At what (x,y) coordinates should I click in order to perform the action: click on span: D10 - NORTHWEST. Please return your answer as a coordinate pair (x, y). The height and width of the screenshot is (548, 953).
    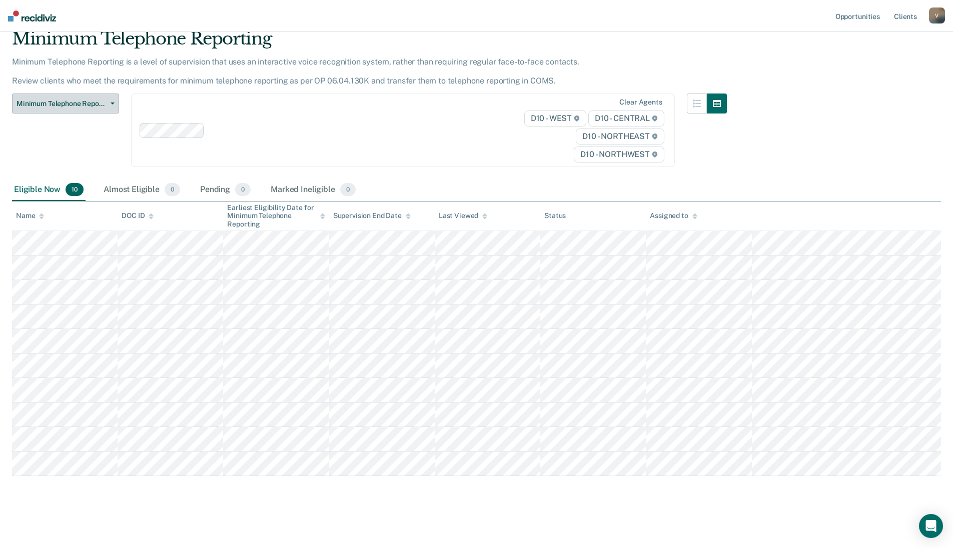
    Looking at the image, I should click on (619, 155).